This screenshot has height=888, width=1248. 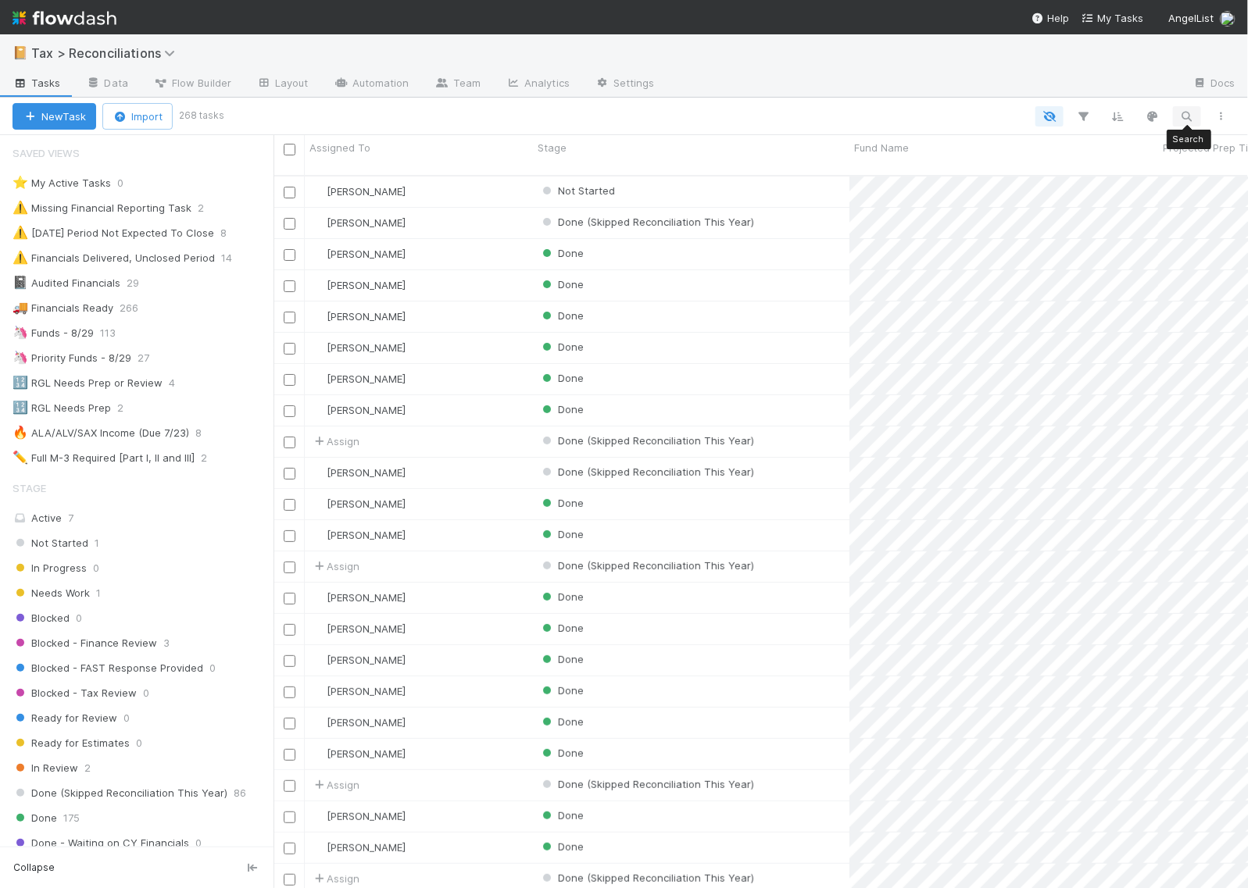 I want to click on div: Financials Delivered, Unclosed Period, so click(x=113, y=258).